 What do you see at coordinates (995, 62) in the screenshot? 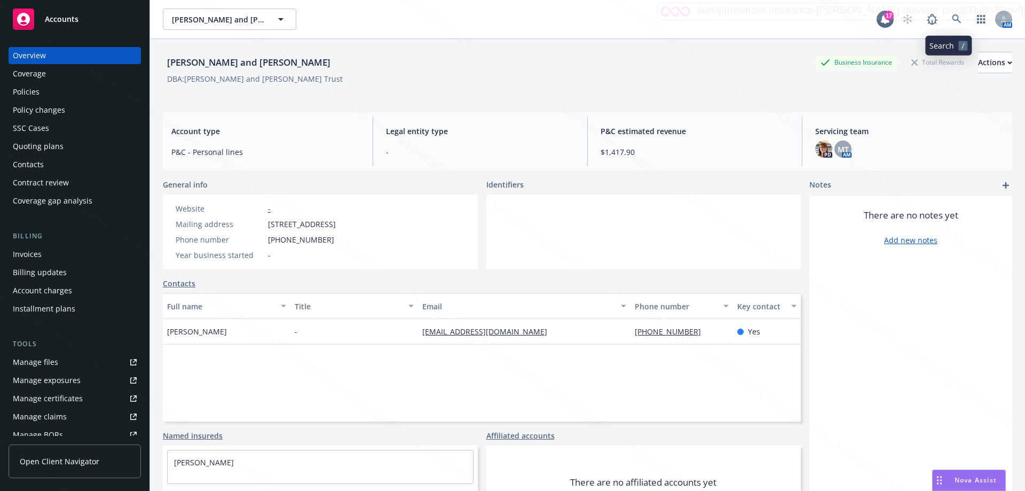
I see `div: Actions` at bounding box center [995, 62].